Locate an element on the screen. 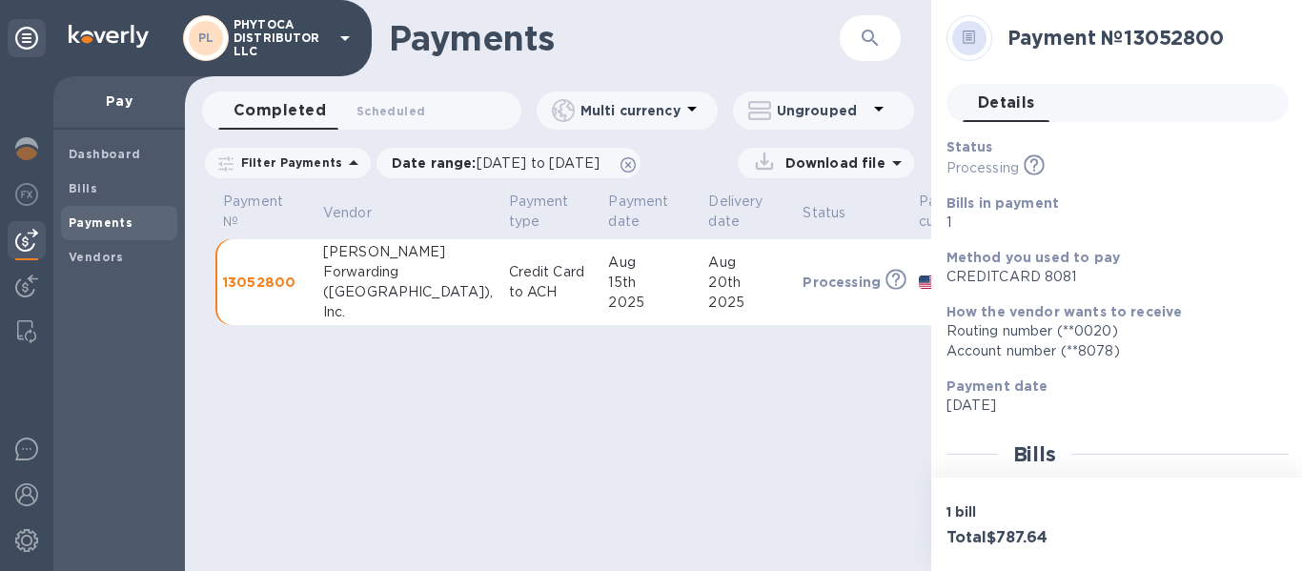  span: Payment type is located at coordinates (551, 212).